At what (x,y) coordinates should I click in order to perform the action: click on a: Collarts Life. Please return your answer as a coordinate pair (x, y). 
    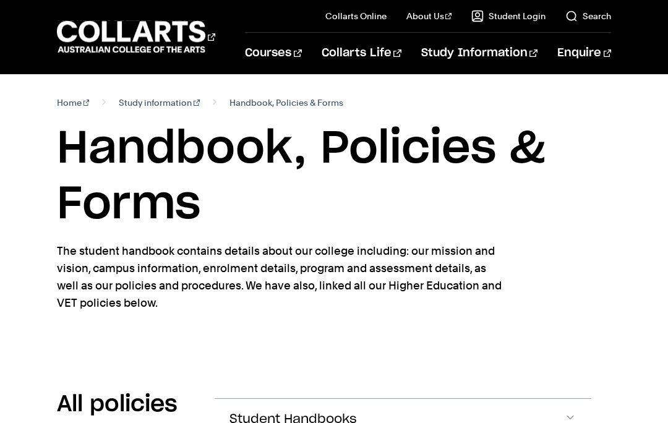
    Looking at the image, I should click on (361, 53).